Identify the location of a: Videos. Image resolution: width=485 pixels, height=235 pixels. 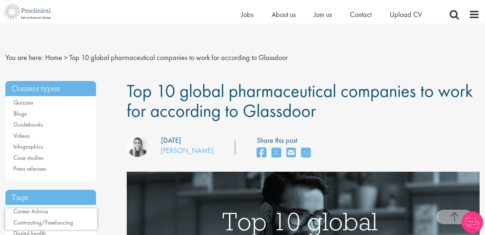
(21, 135).